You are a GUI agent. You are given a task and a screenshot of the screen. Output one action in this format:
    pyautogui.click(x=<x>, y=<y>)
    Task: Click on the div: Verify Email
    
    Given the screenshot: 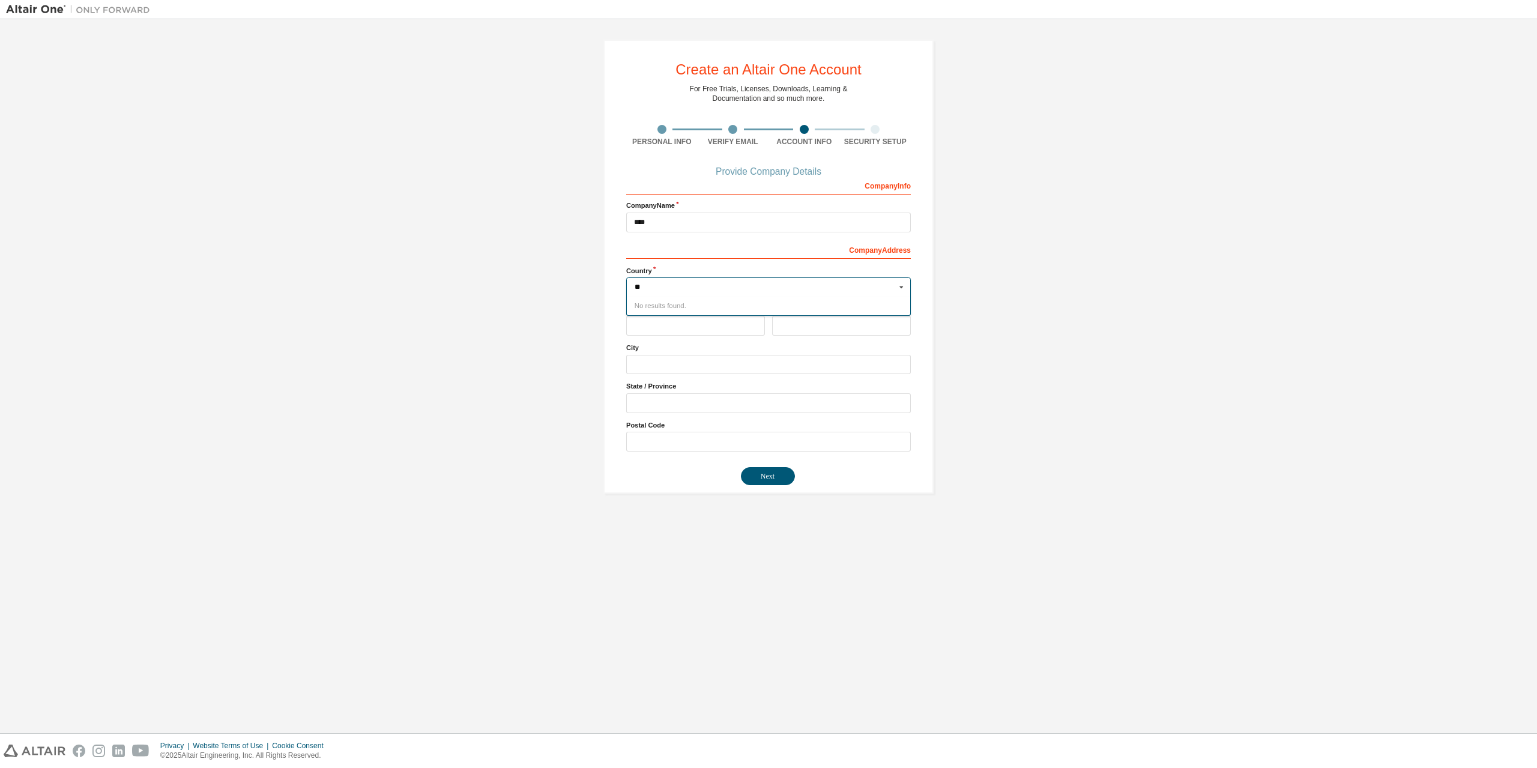 What is the action you would take?
    pyautogui.click(x=733, y=142)
    